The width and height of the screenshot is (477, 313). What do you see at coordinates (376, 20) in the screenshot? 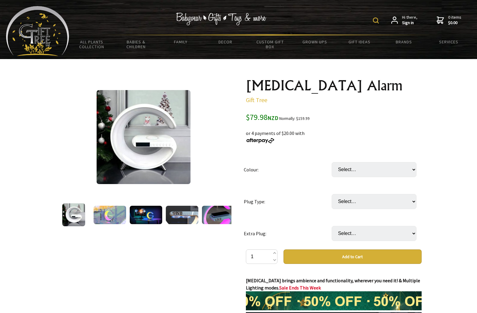
I see `img: product search` at bounding box center [376, 20].